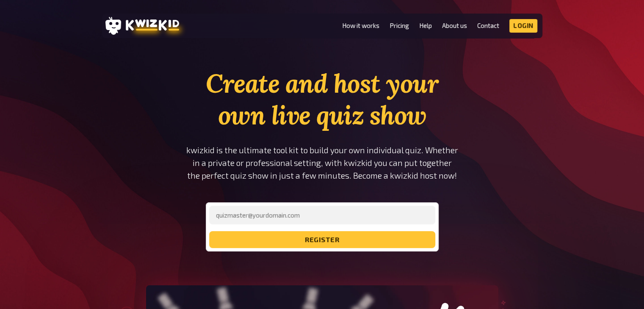 The image size is (644, 309). I want to click on a: About us, so click(455, 25).